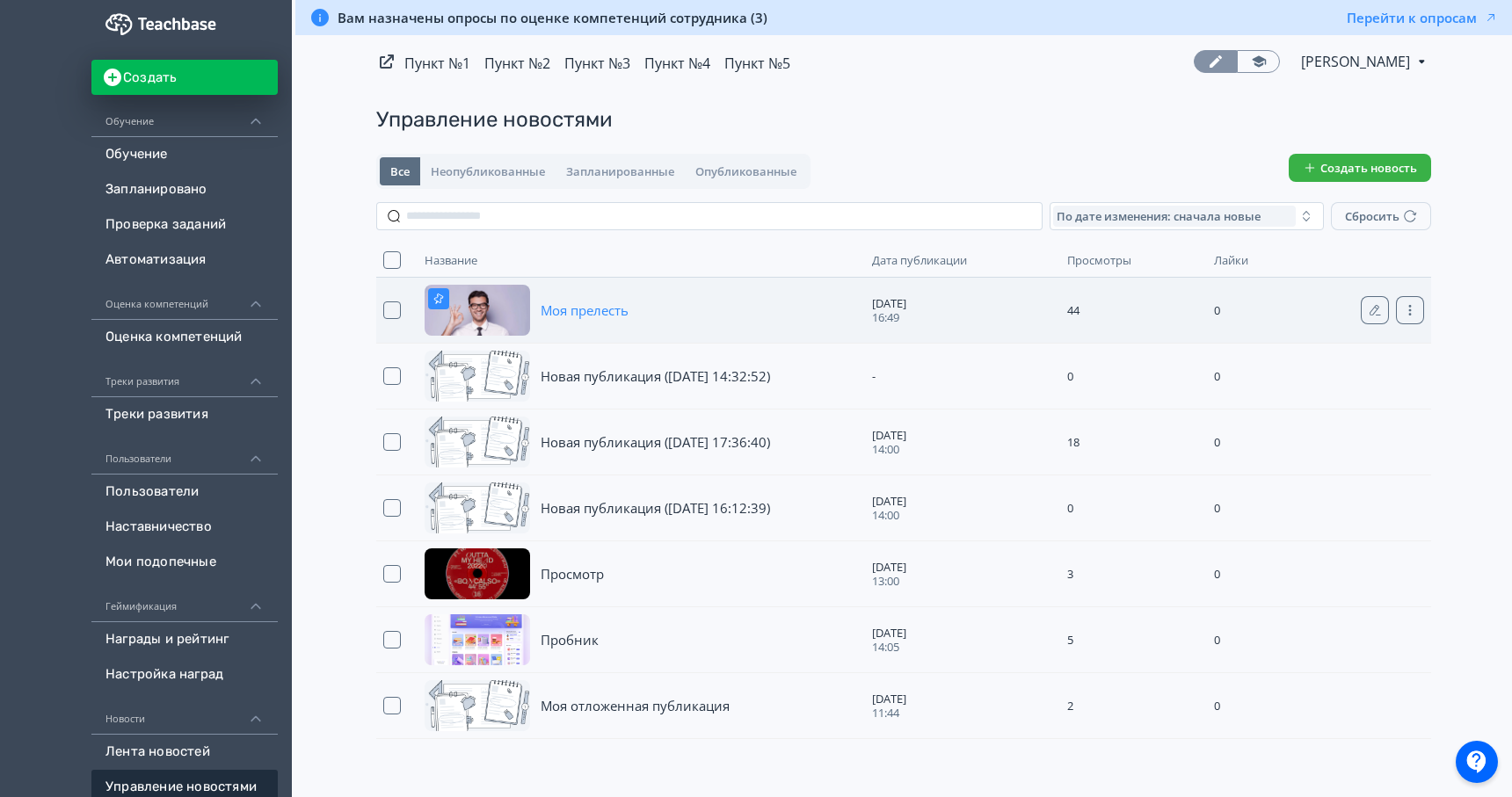  Describe the element at coordinates (488, 171) in the screenshot. I see `button: Неопубликованные` at that location.